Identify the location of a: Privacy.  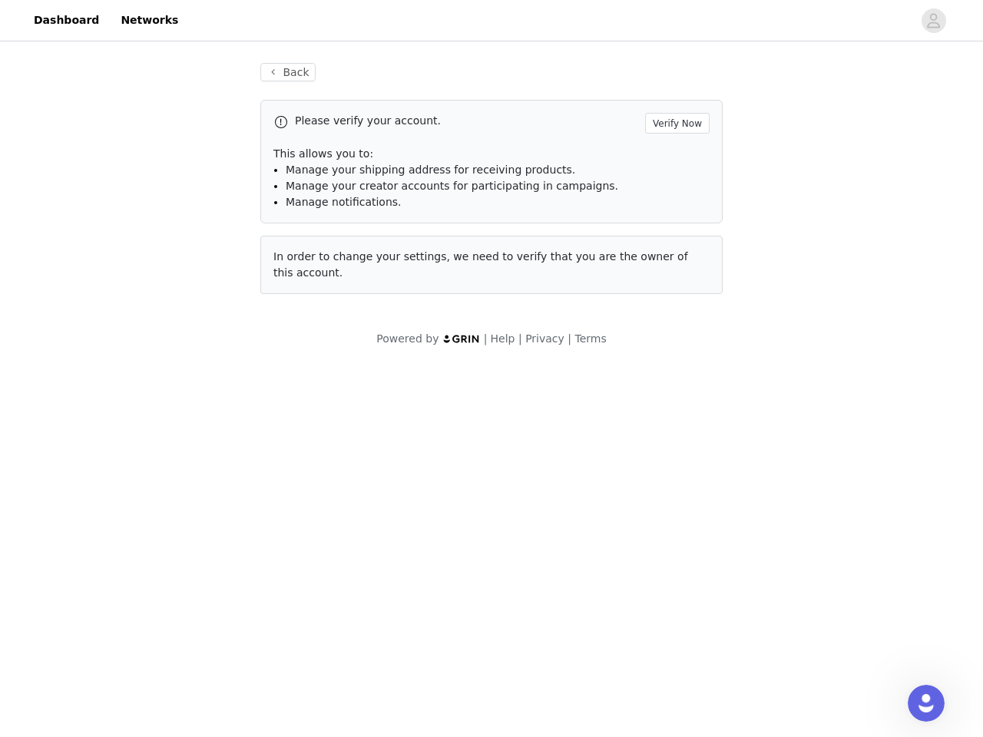
(544, 339).